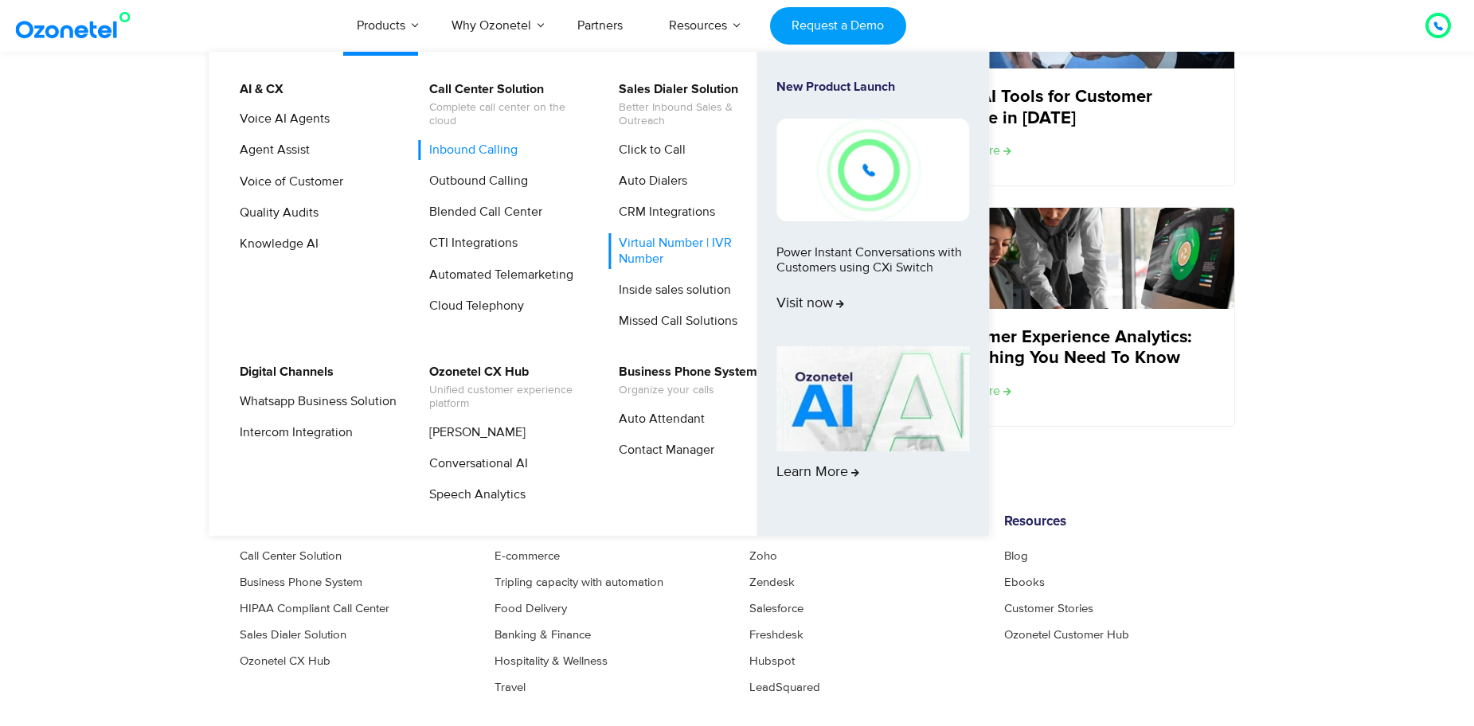 Image resolution: width=1474 pixels, height=726 pixels. What do you see at coordinates (818, 473) in the screenshot?
I see `span: Learn More` at bounding box center [818, 473].